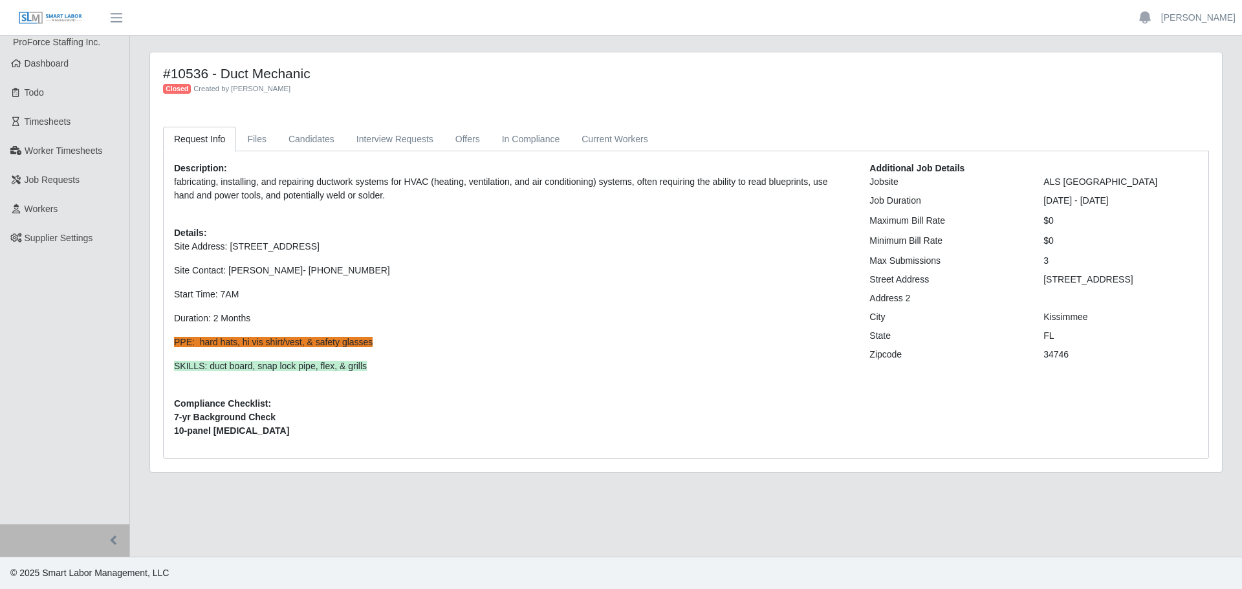  Describe the element at coordinates (946, 317) in the screenshot. I see `div: City` at that location.